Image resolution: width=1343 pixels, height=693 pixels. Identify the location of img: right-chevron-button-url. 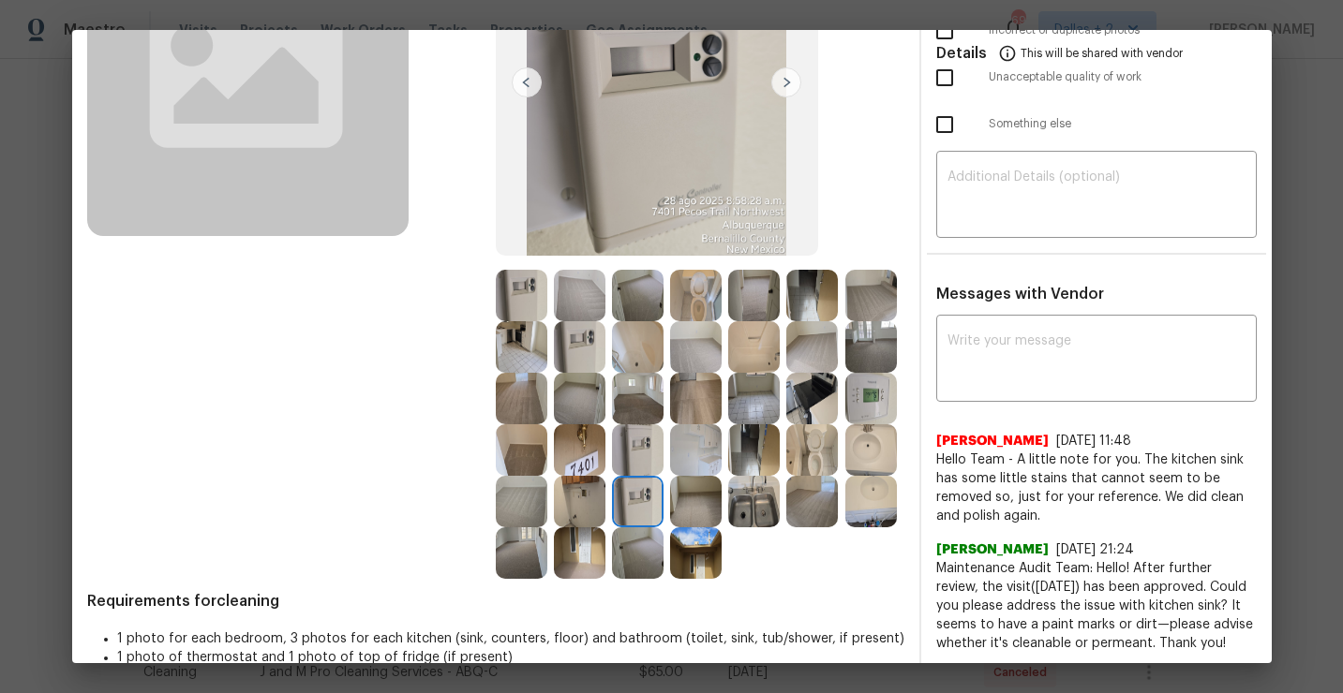
(786, 82).